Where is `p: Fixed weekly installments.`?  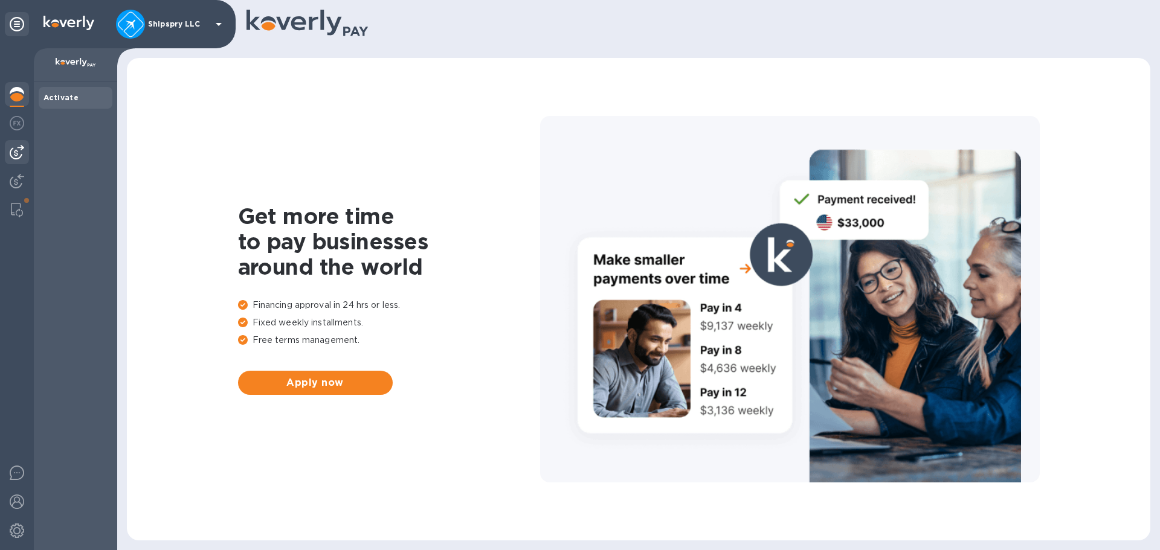 p: Fixed weekly installments. is located at coordinates (389, 323).